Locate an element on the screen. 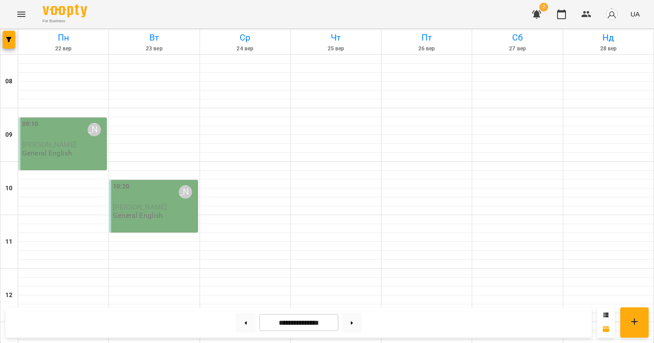 This screenshot has height=343, width=654. img: Voopty Logo is located at coordinates (65, 11).